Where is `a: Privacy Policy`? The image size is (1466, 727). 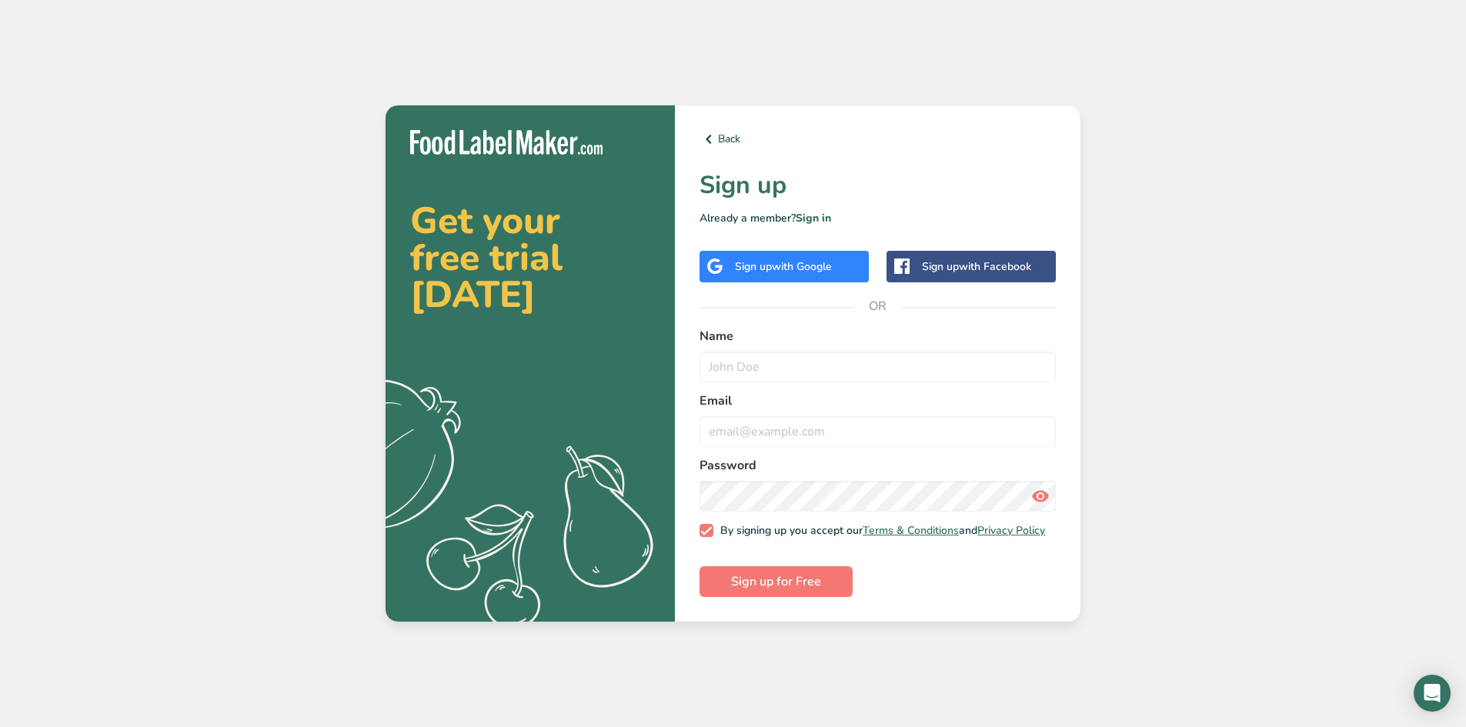 a: Privacy Policy is located at coordinates (1011, 530).